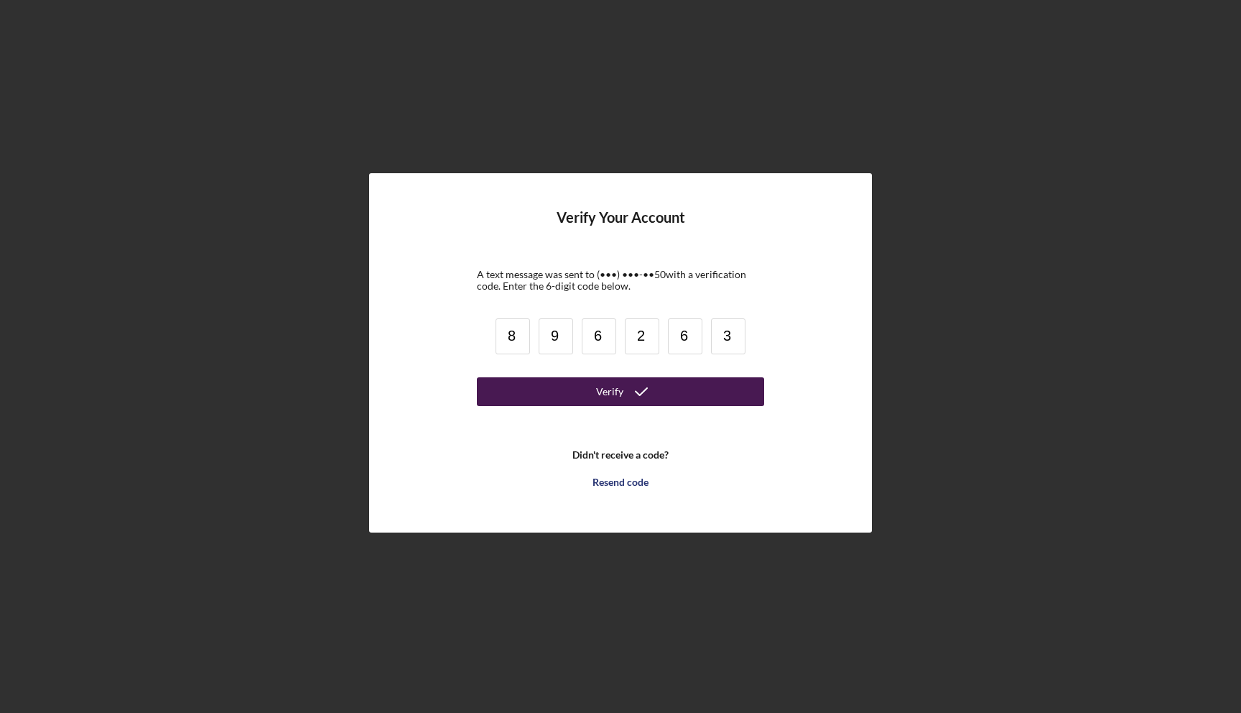 Image resolution: width=1241 pixels, height=713 pixels. Describe the element at coordinates (621, 391) in the screenshot. I see `button: Verify` at that location.